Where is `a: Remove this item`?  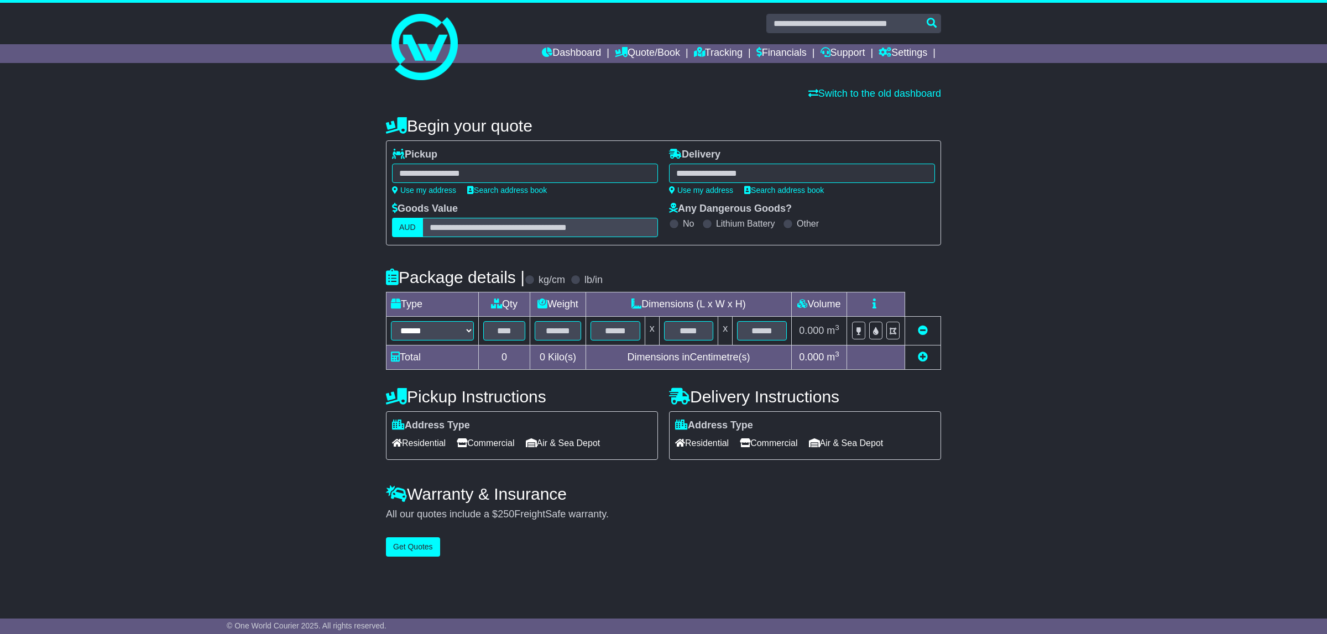
a: Remove this item is located at coordinates (923, 331).